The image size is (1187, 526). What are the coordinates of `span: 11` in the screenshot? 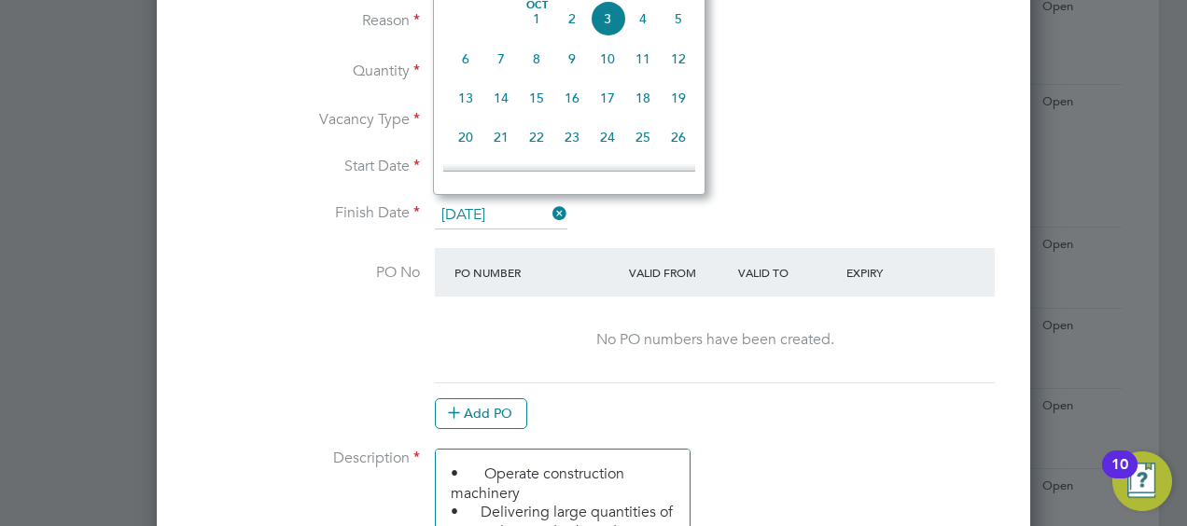 It's located at (643, 59).